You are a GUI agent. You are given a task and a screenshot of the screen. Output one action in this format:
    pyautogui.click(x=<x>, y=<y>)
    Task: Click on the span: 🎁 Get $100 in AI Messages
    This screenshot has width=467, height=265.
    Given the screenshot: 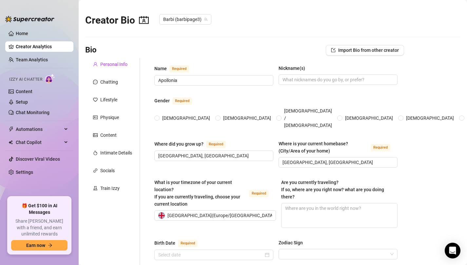 What is the action you would take?
    pyautogui.click(x=39, y=209)
    